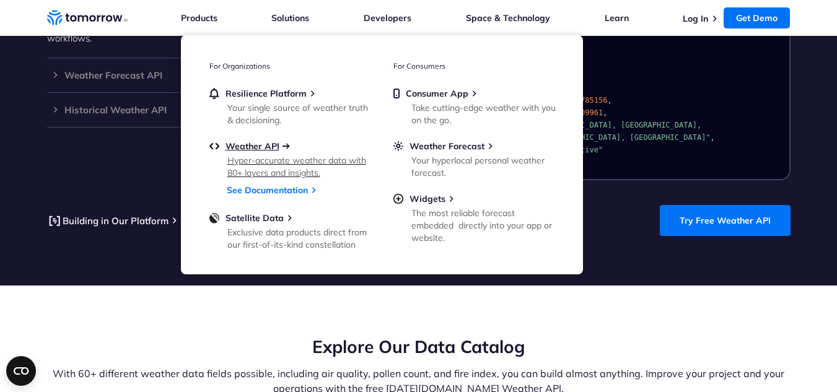 This screenshot has height=392, width=837. What do you see at coordinates (299, 167) in the screenshot?
I see `div: Hyper-accurate weather data with 80+ layers and insights.` at bounding box center [299, 167].